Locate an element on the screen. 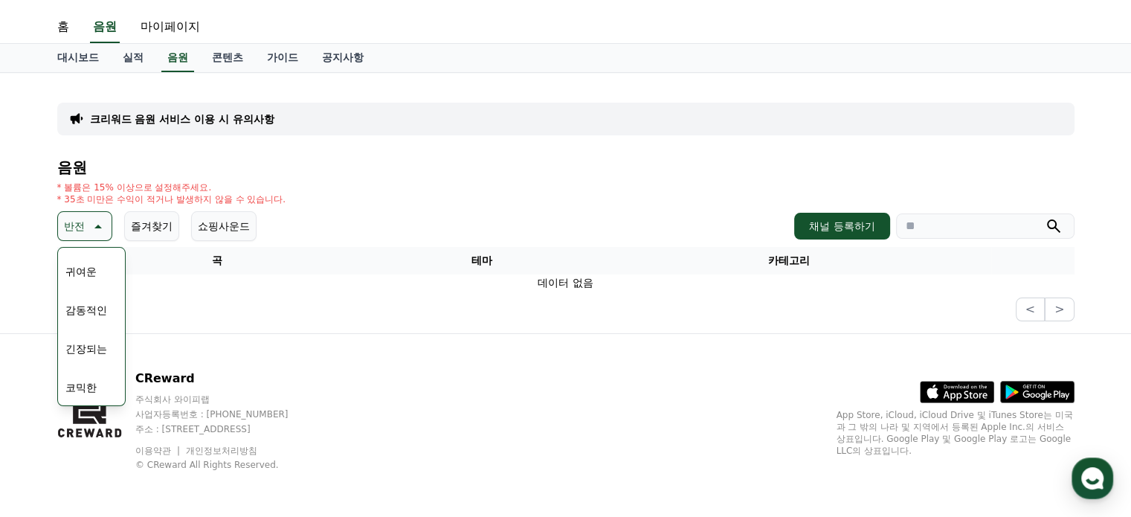 The height and width of the screenshot is (517, 1131). button: 쇼핑사운드 is located at coordinates (224, 226).